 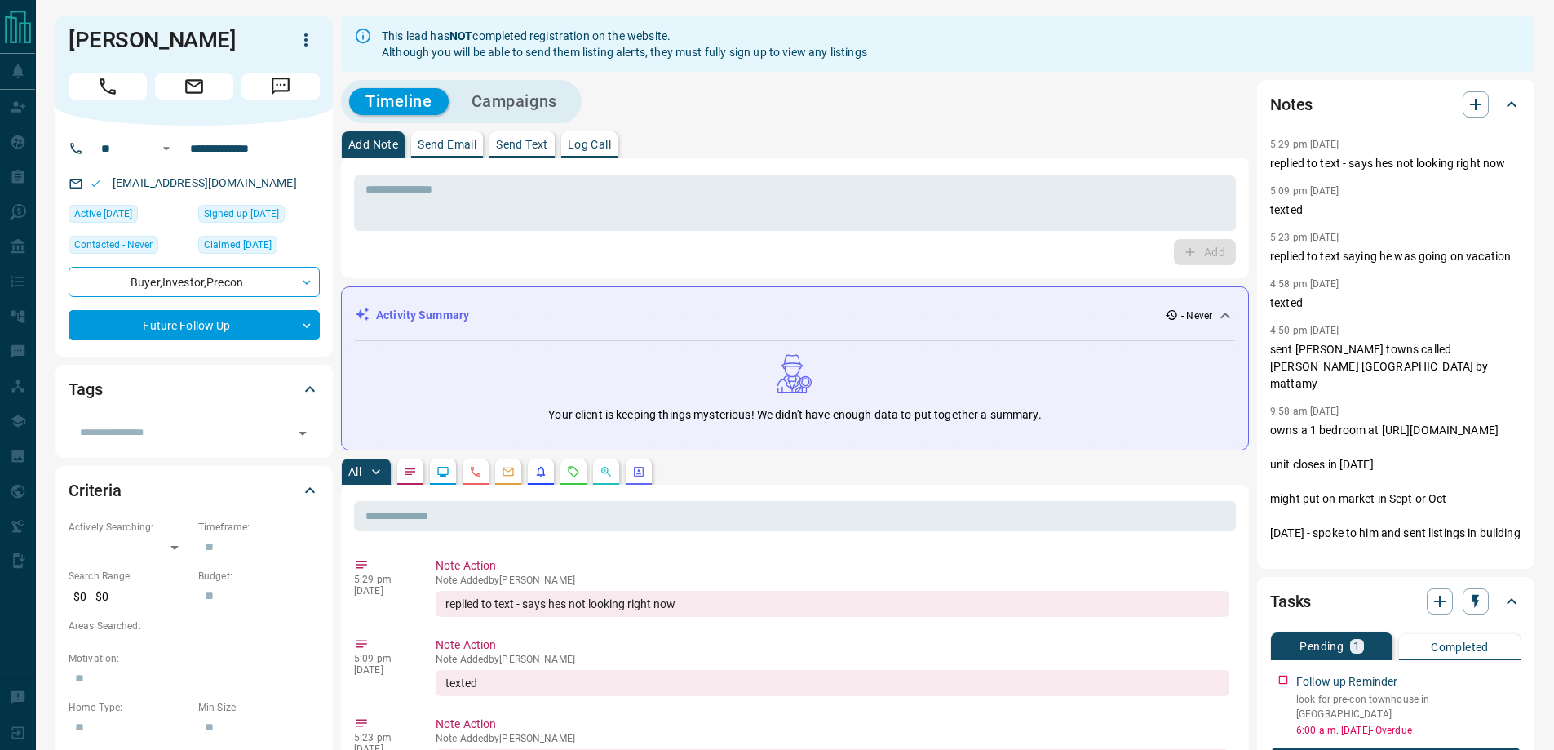 I want to click on div: texted, so click(x=832, y=683).